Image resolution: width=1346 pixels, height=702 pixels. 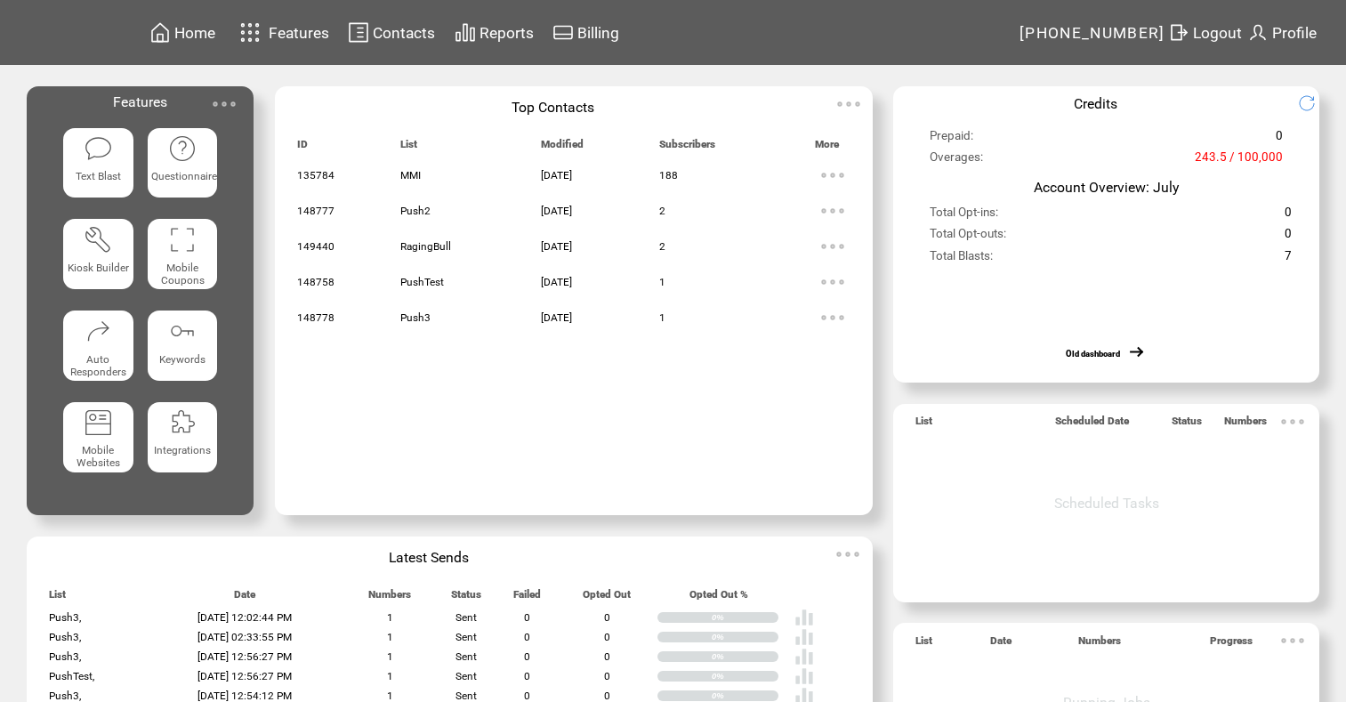 What do you see at coordinates (98, 257) in the screenshot?
I see `a: Kiosk Builder` at bounding box center [98, 257].